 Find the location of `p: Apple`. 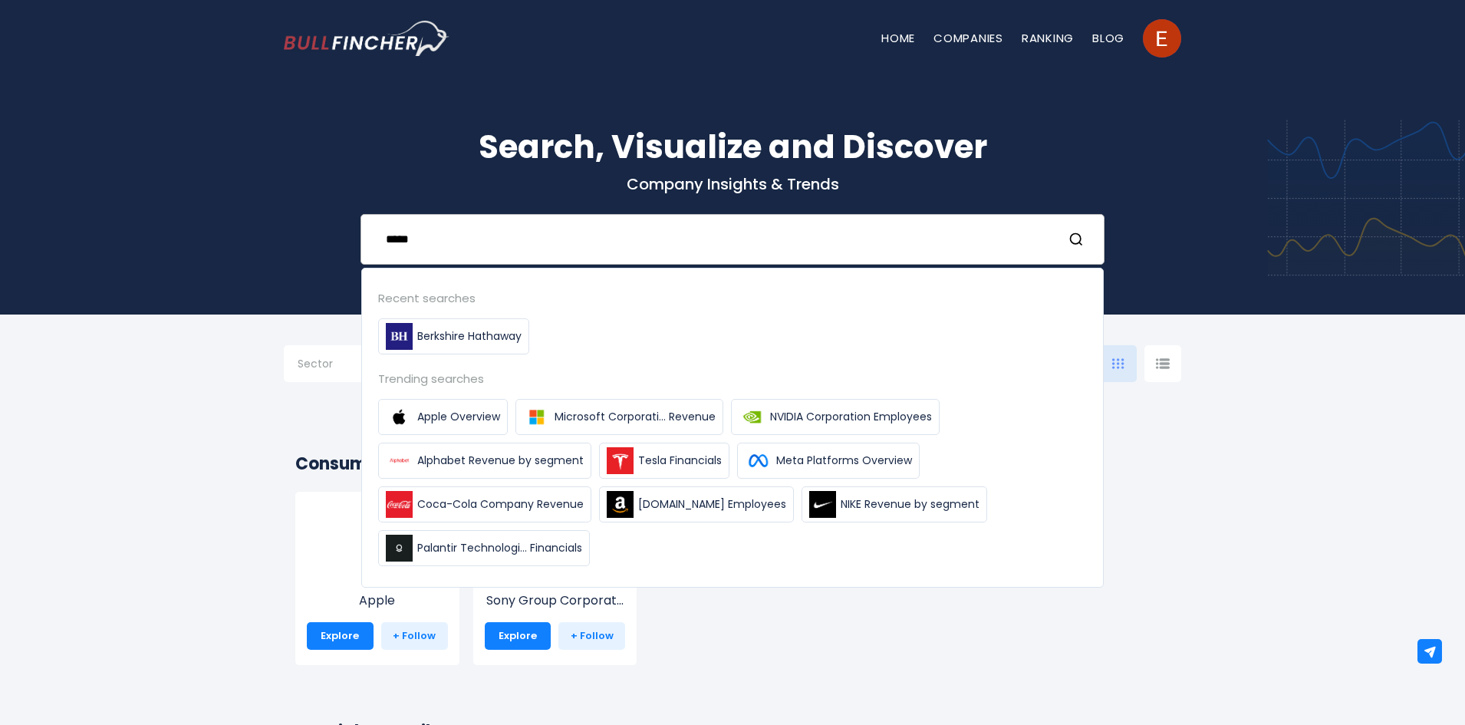

p: Apple is located at coordinates (377, 601).